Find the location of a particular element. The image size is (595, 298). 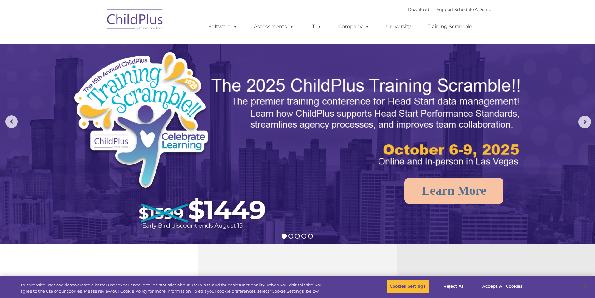

button: Reject All is located at coordinates (454, 286).